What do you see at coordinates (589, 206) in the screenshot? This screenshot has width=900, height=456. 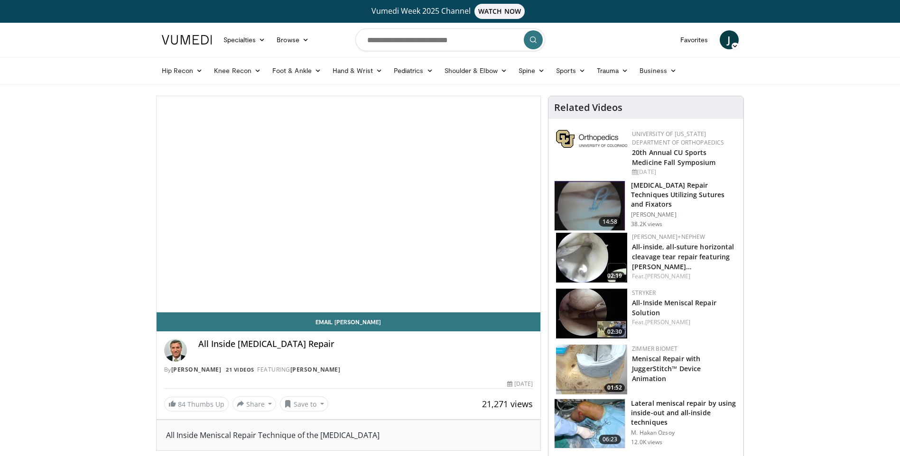 I see `img: kurz_3.png.150x105_q85_crop-smart_upscale.jpg` at bounding box center [589, 206].